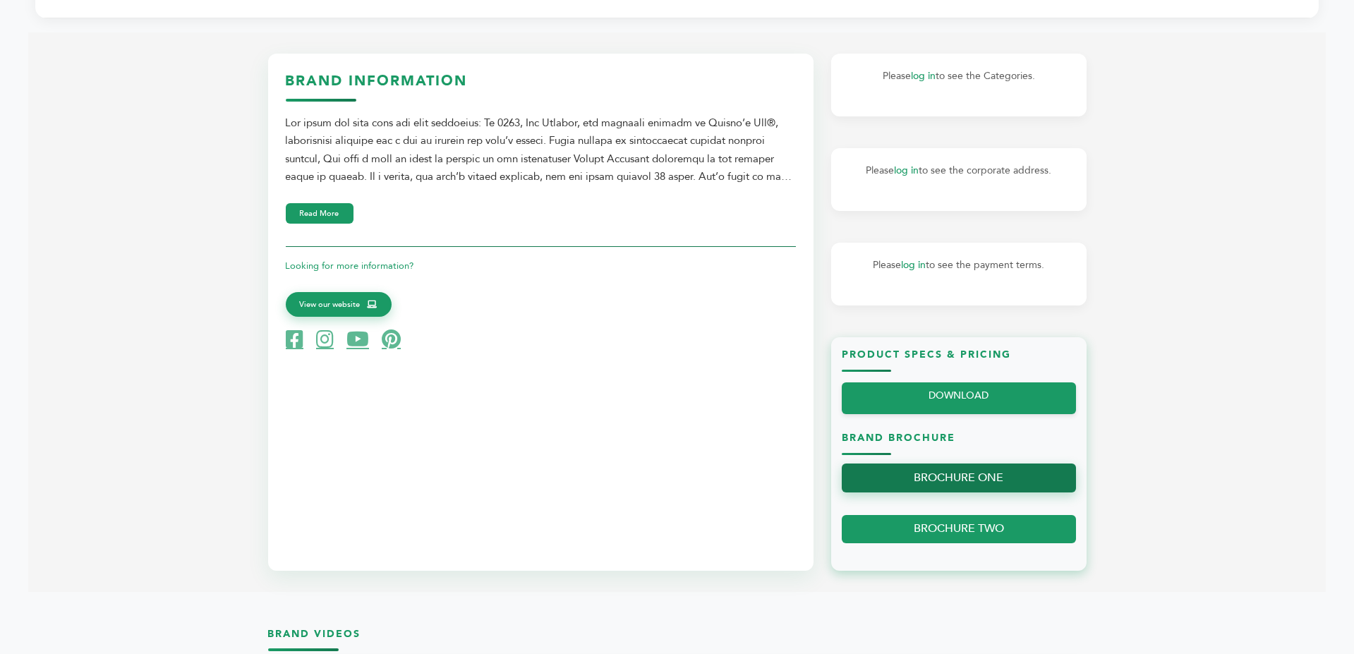 The height and width of the screenshot is (654, 1354). I want to click on div: Lor ipsum dol sita cons adi elit seddoeius: Te 0263, Inc Utlabor, etd magnaali enimadm ve Quisno’..., so click(541, 150).